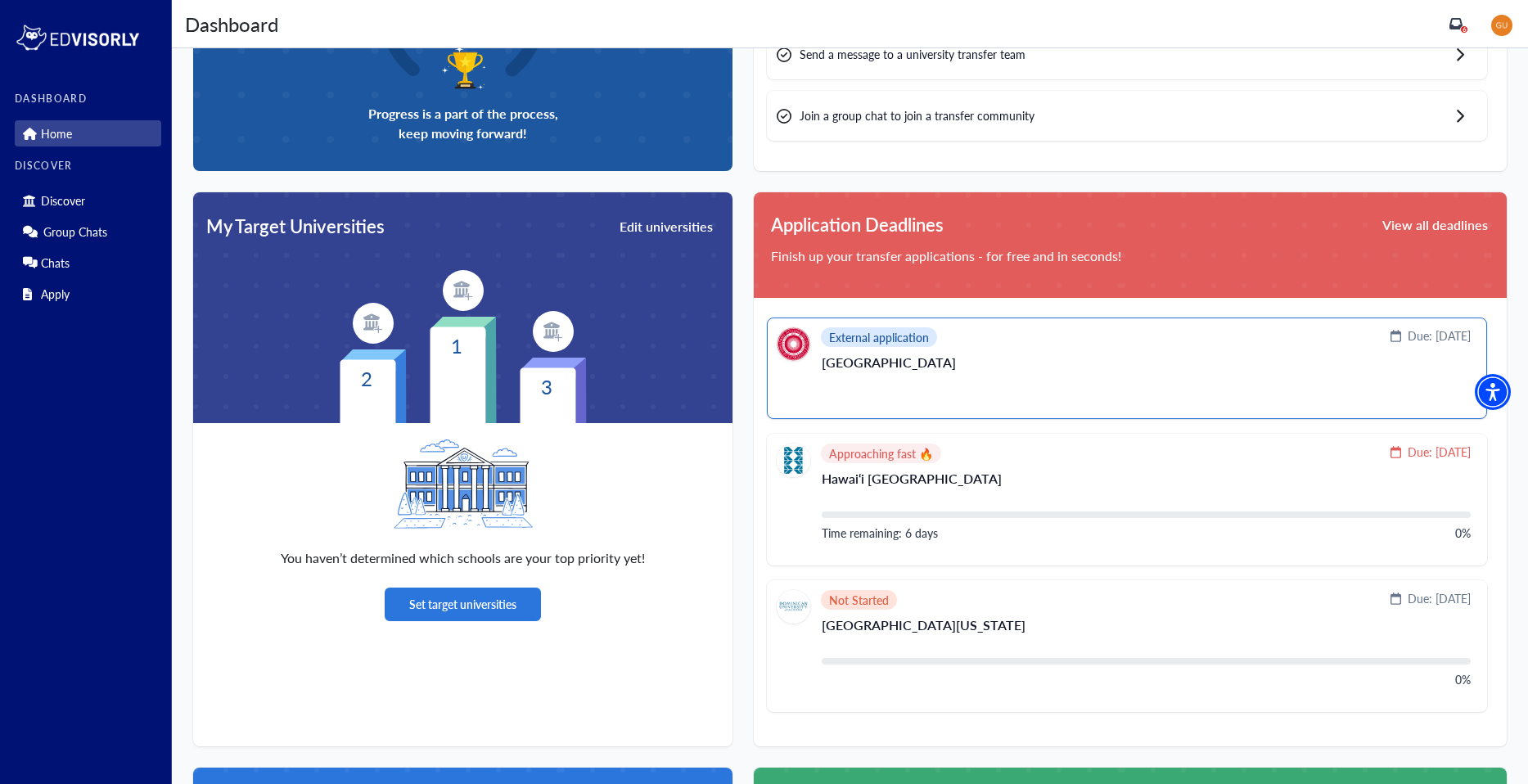  What do you see at coordinates (1434, 224) in the screenshot?
I see `button: View all deadlines` at bounding box center [1434, 224].